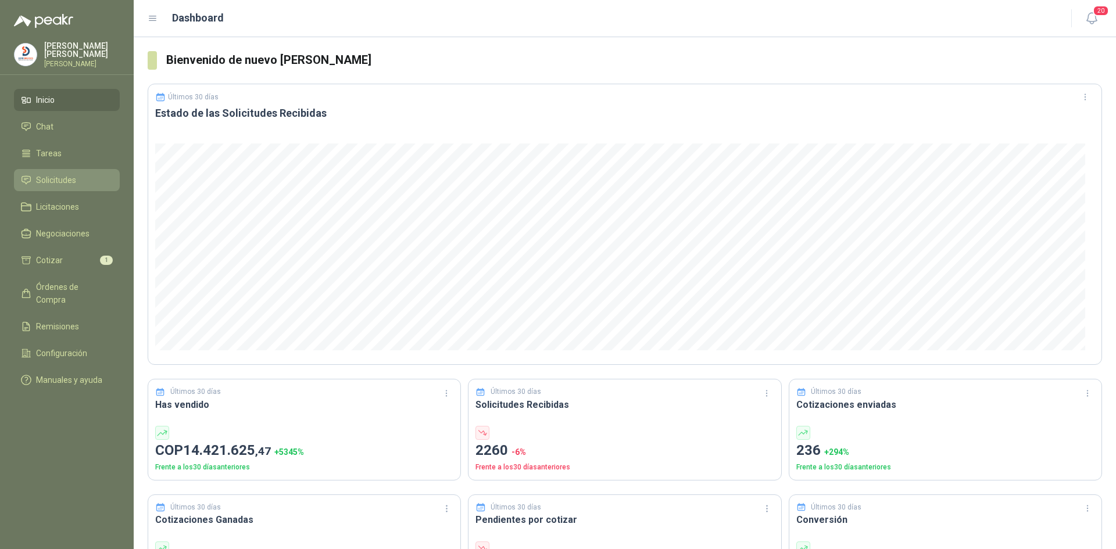 The image size is (1116, 549). I want to click on img: Company Logo, so click(26, 55).